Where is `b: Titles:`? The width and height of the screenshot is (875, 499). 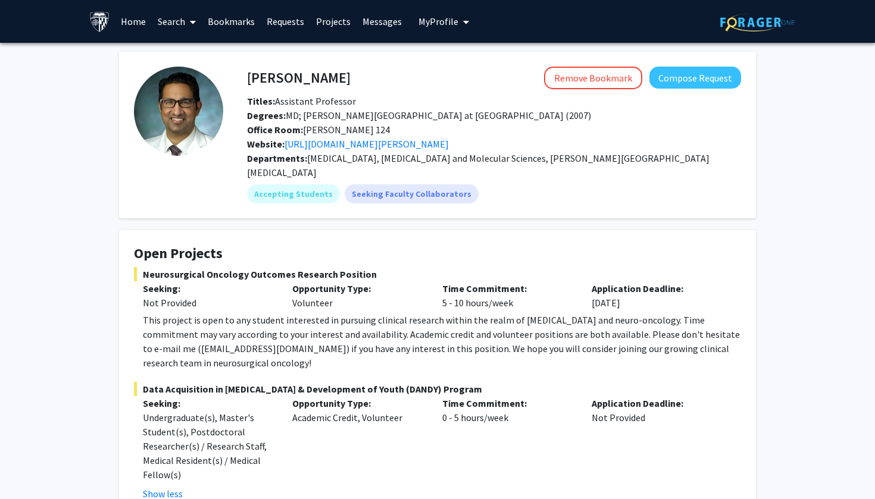
b: Titles: is located at coordinates (261, 101).